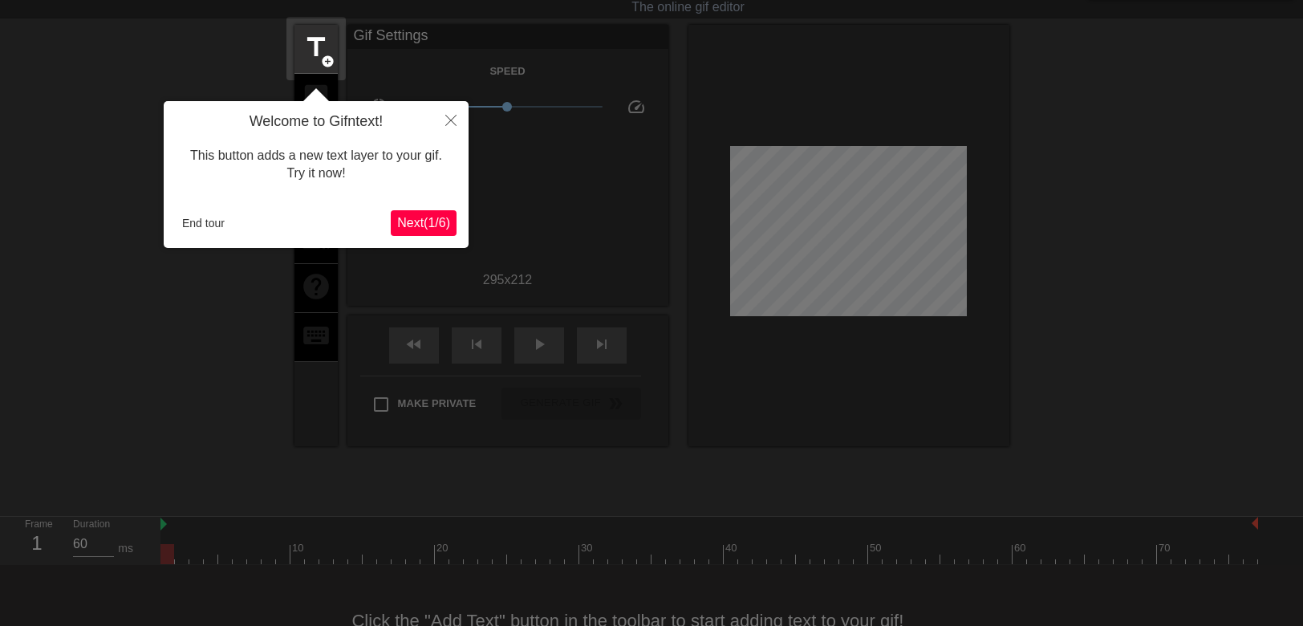  What do you see at coordinates (316, 164) in the screenshot?
I see `div: This button adds a new text layer to your gif. Try it now!` at bounding box center [316, 164].